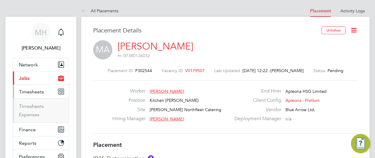  What do you see at coordinates (205, 30) in the screenshot?
I see `h3: Placement Details` at bounding box center [205, 30].